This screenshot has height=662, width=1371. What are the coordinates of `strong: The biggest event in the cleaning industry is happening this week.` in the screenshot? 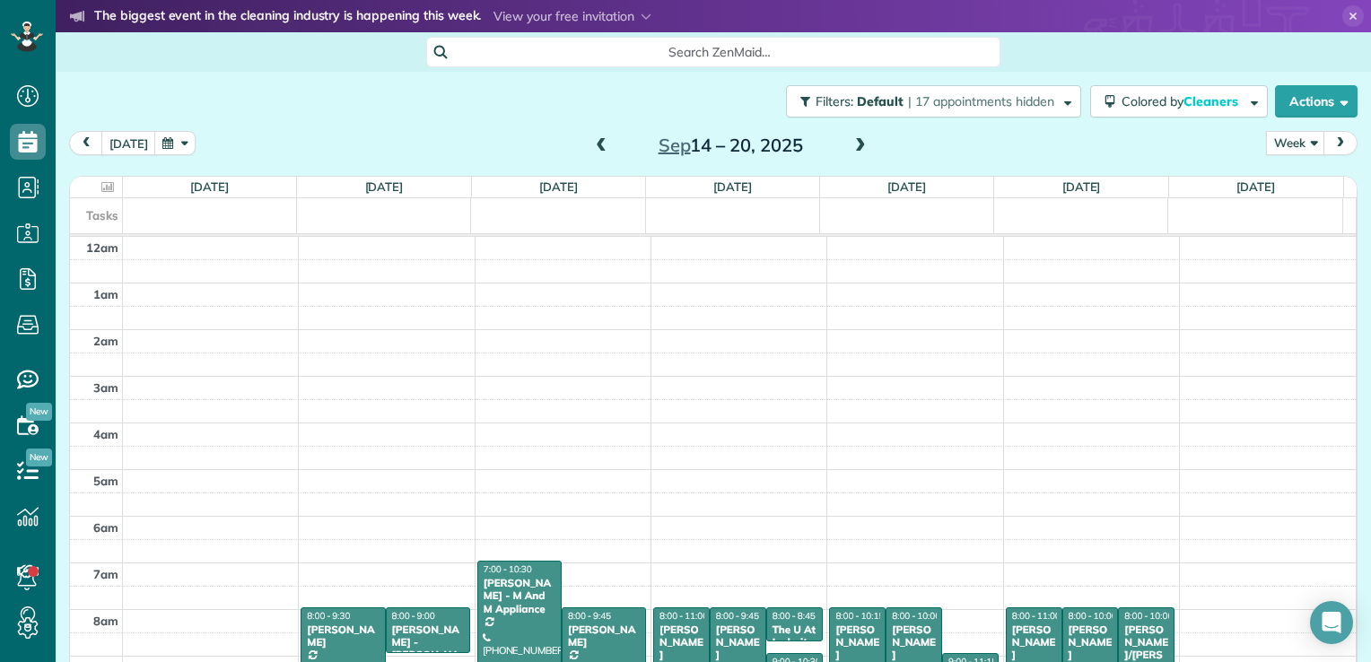 It's located at (287, 17).